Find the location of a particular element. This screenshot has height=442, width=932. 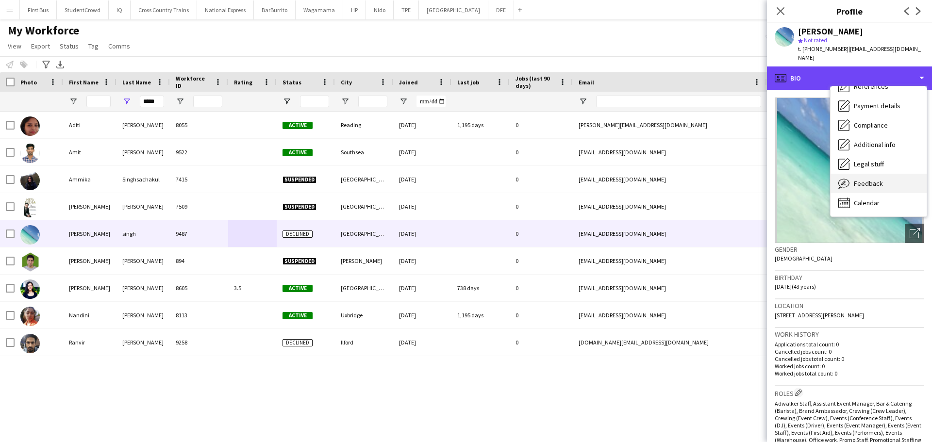

div: Nandini is located at coordinates (90, 315).